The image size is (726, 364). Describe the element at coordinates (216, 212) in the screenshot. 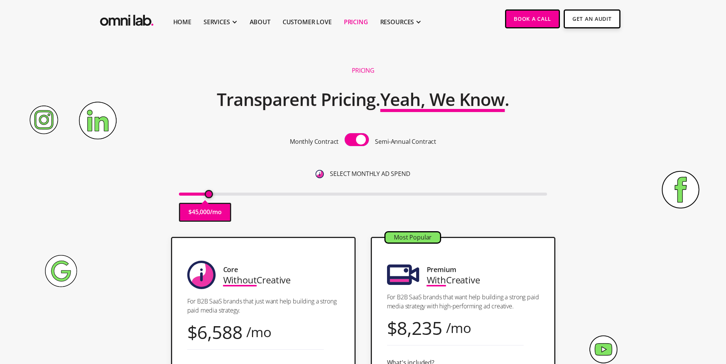

I see `p: /mo` at that location.